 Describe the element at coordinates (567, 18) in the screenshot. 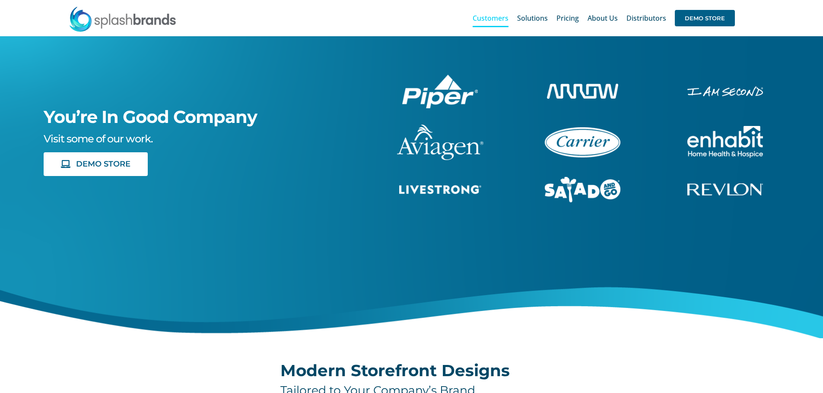

I see `span: Pricing` at that location.